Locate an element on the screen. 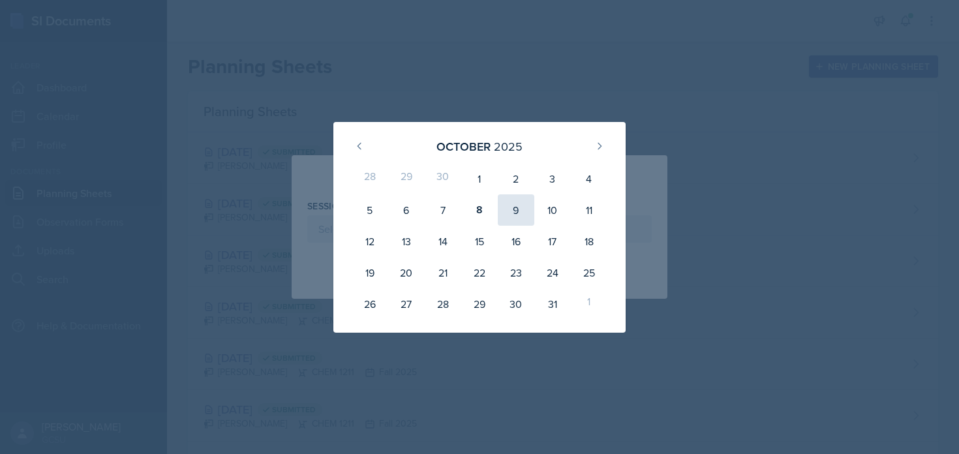  div: 5 is located at coordinates (370, 210).